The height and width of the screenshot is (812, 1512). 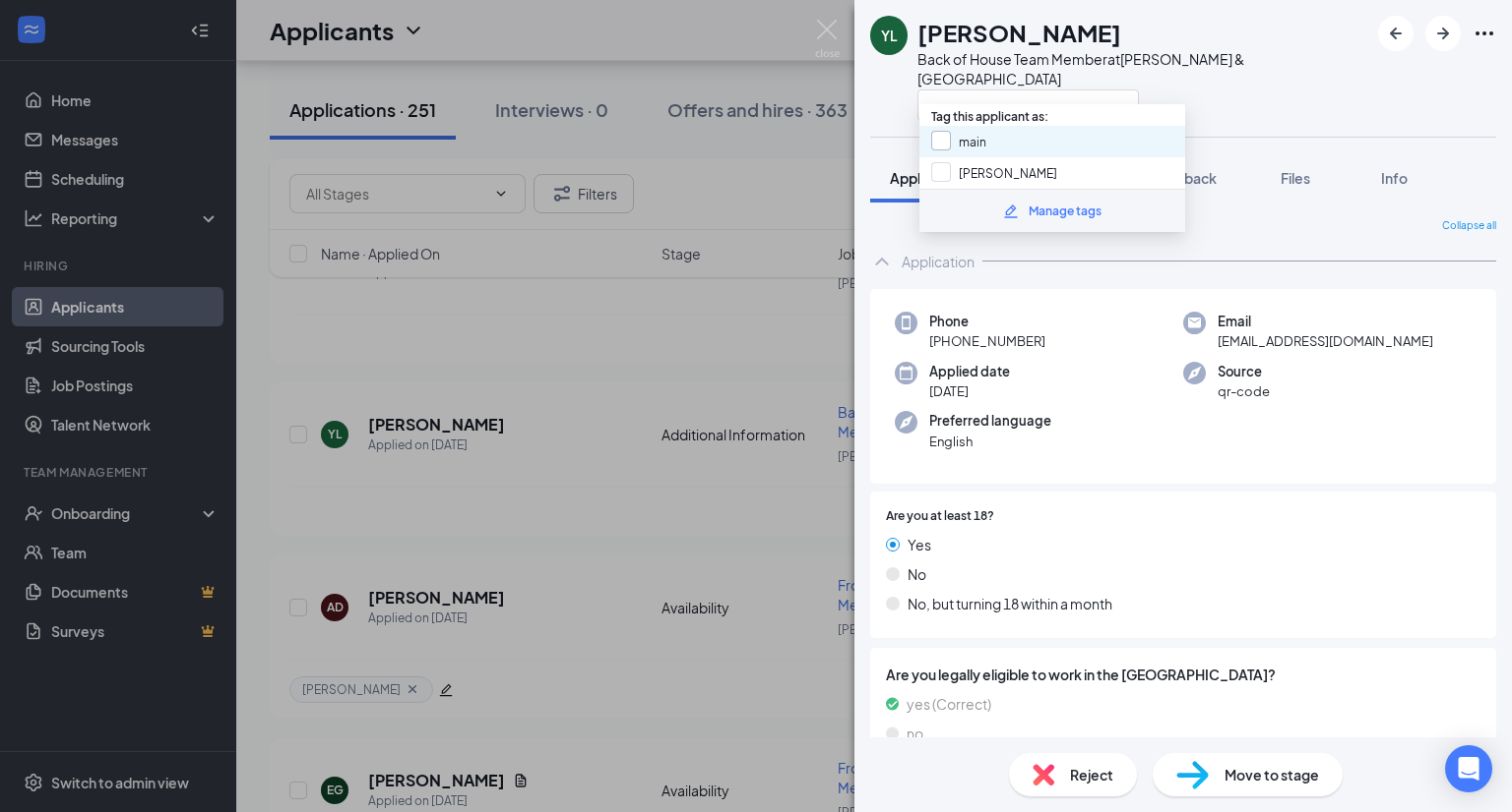 I want to click on div: Open Intercom Messenger, so click(x=1468, y=769).